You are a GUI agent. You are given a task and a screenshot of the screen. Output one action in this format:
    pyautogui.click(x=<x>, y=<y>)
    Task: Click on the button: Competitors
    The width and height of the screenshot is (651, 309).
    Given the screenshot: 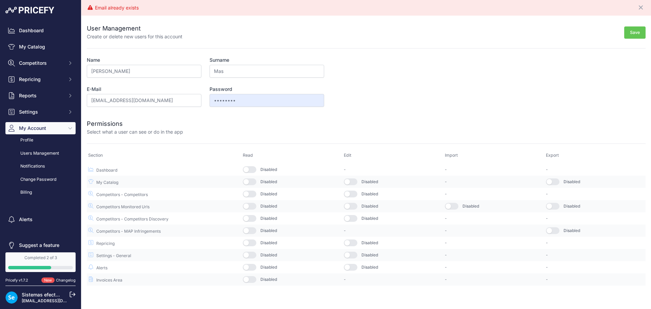 What is the action you would take?
    pyautogui.click(x=40, y=63)
    